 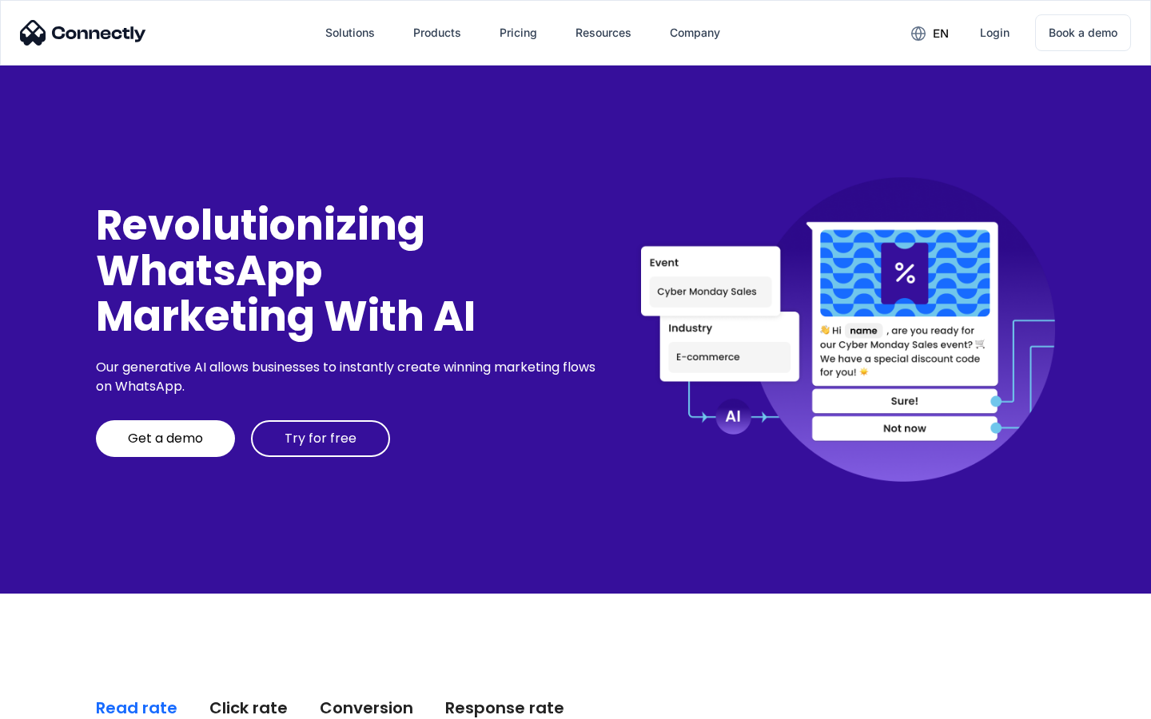 I want to click on div: Read rate, so click(x=137, y=708).